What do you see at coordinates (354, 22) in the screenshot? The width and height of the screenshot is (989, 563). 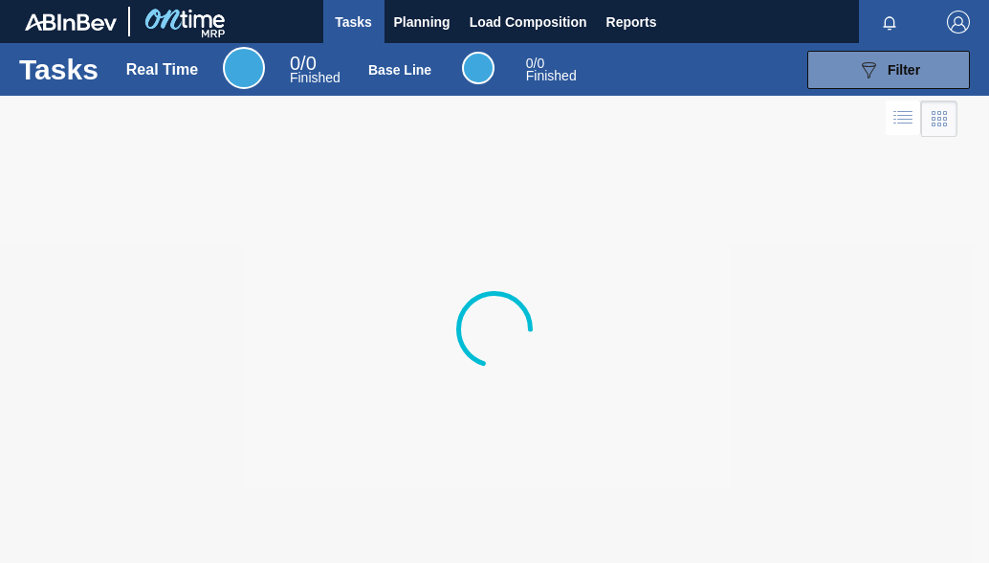 I see `span: Tasks` at bounding box center [354, 22].